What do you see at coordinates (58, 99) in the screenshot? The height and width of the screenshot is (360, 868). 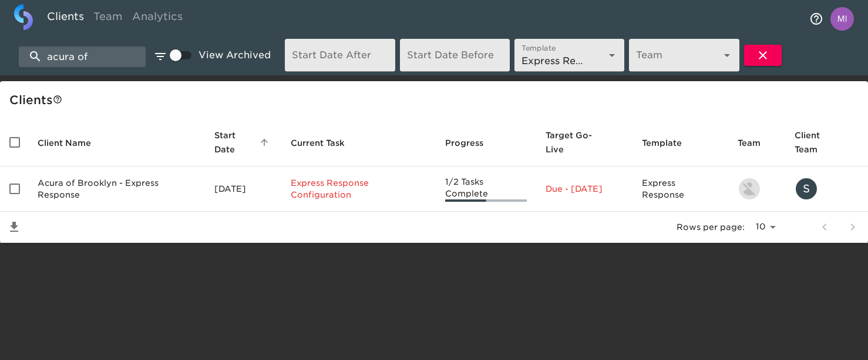 I see `svg: This is a list of all of your clients and clients shared with you` at bounding box center [58, 99].